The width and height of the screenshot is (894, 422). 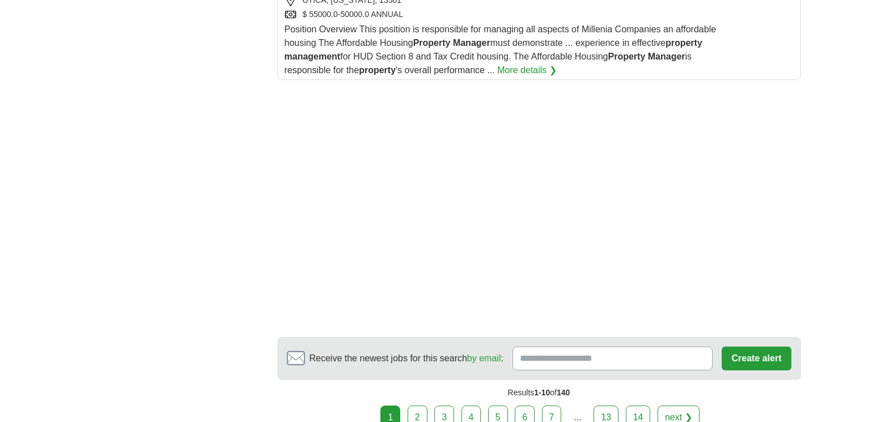 What do you see at coordinates (527, 70) in the screenshot?
I see `a: More details ❯` at bounding box center [527, 70].